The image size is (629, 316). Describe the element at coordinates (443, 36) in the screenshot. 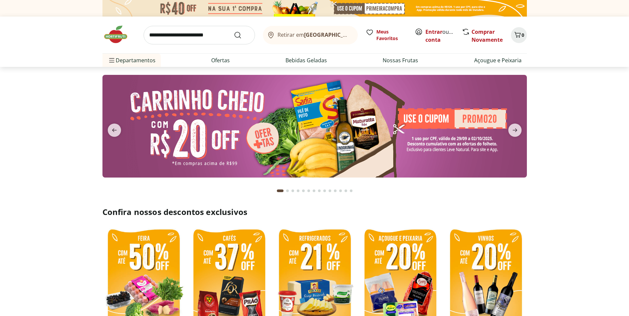

I see `a: Criar conta` at that location.